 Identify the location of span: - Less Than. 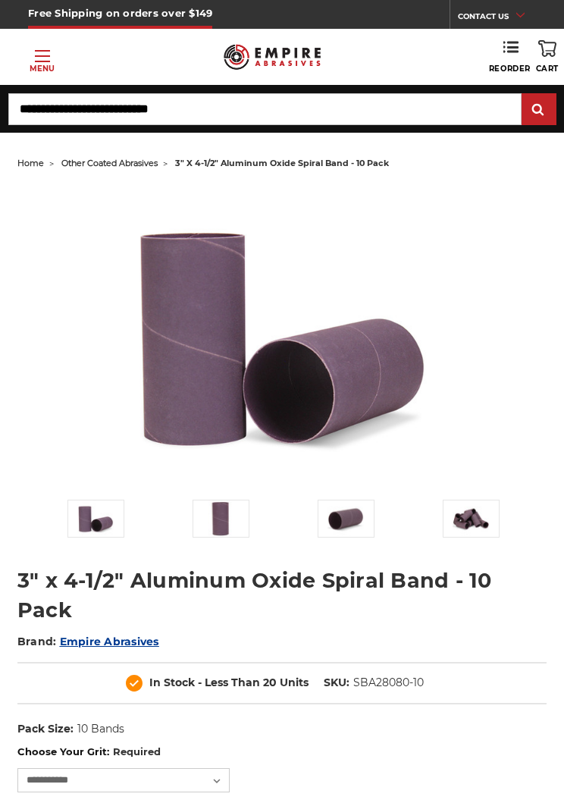
(229, 682).